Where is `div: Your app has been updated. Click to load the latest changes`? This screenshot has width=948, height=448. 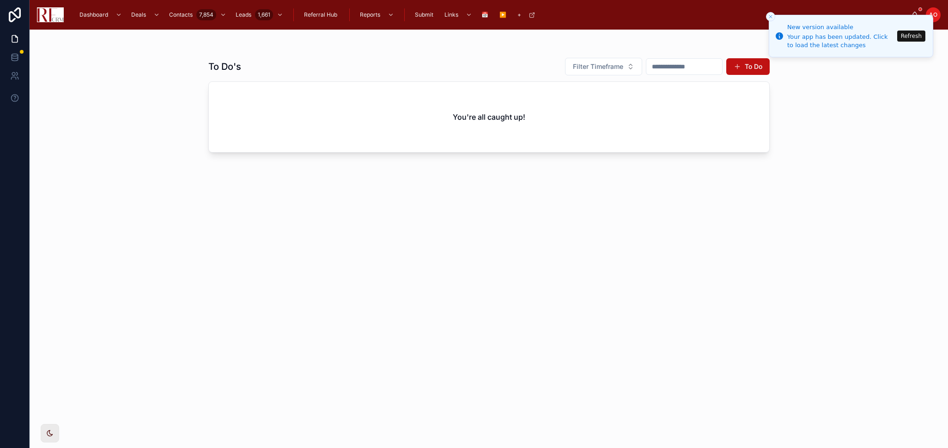
div: Your app has been updated. Click to load the latest changes is located at coordinates (841, 41).